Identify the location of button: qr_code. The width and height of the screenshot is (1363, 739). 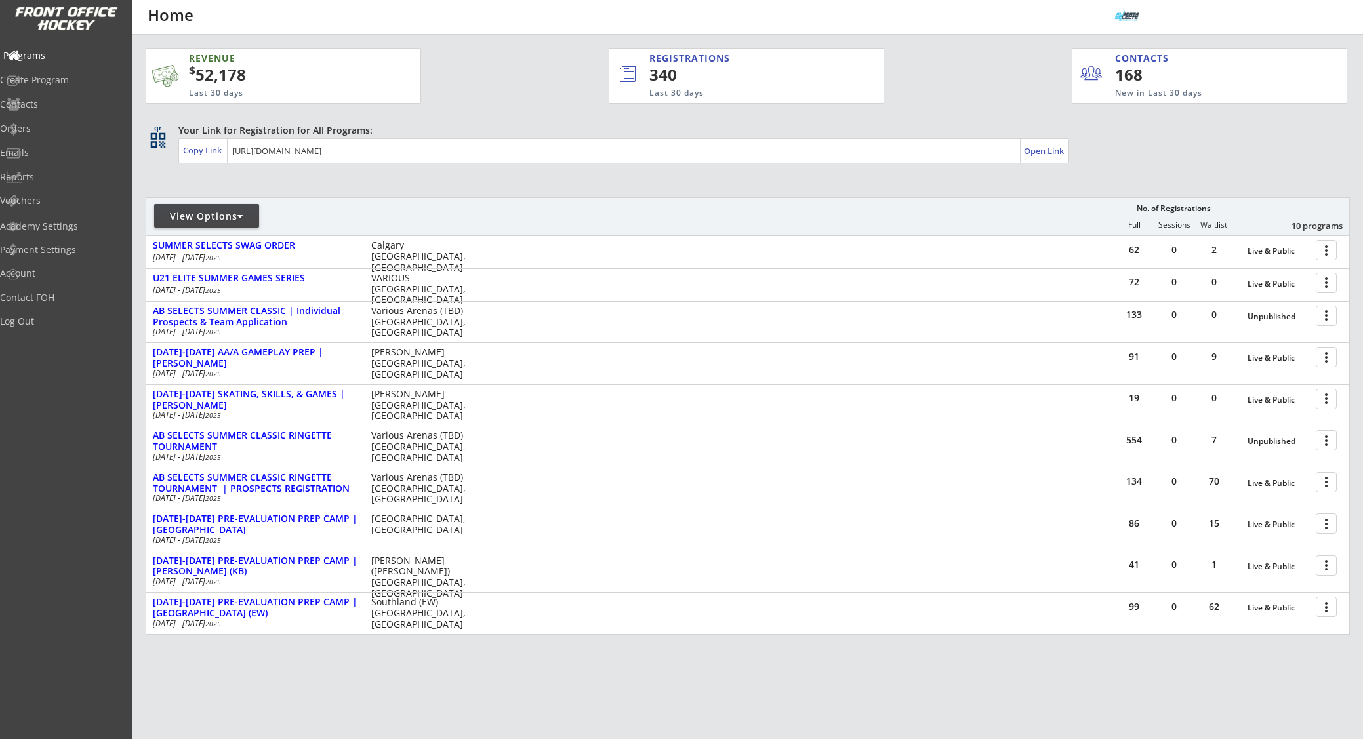
(158, 140).